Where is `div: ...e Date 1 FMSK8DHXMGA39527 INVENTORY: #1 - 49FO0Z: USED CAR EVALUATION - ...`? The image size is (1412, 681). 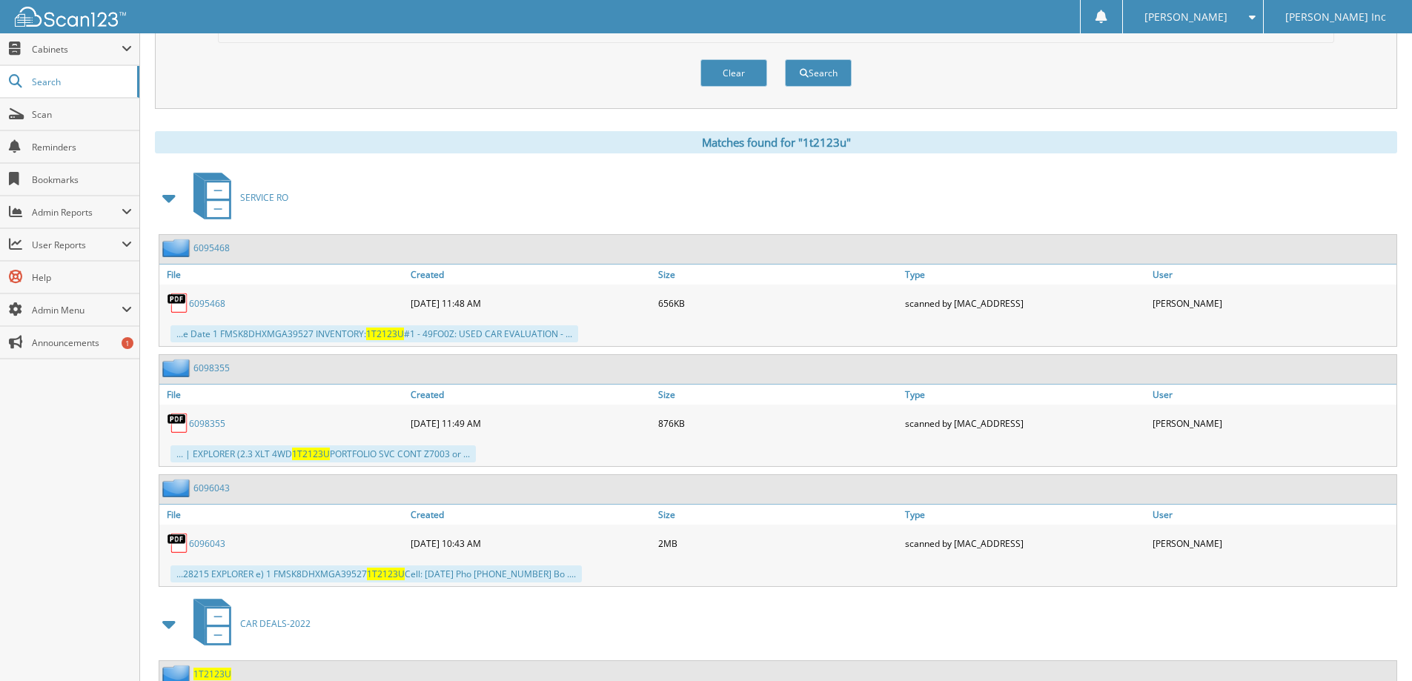 div: ...e Date 1 FMSK8DHXMGA39527 INVENTORY: #1 - 49FO0Z: USED CAR EVALUATION - ... is located at coordinates (374, 334).